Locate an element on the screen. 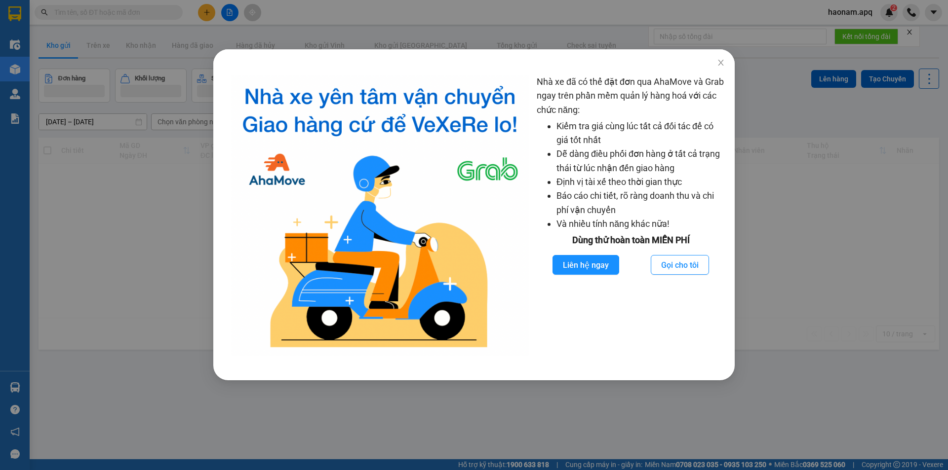 This screenshot has width=948, height=470. button: Gọi cho tôi is located at coordinates (680, 265).